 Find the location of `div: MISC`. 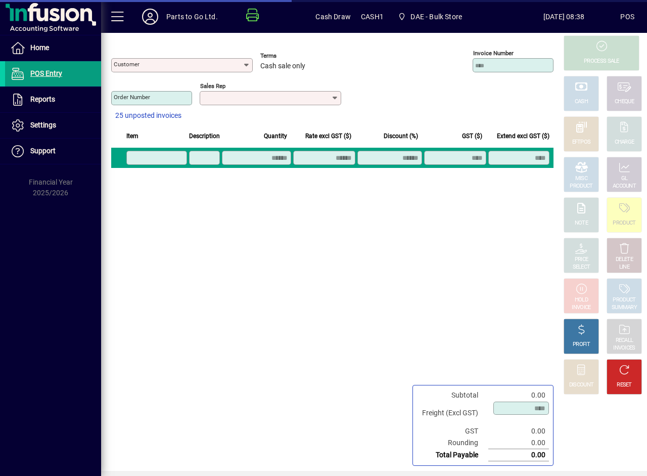

div: MISC is located at coordinates (581, 178).